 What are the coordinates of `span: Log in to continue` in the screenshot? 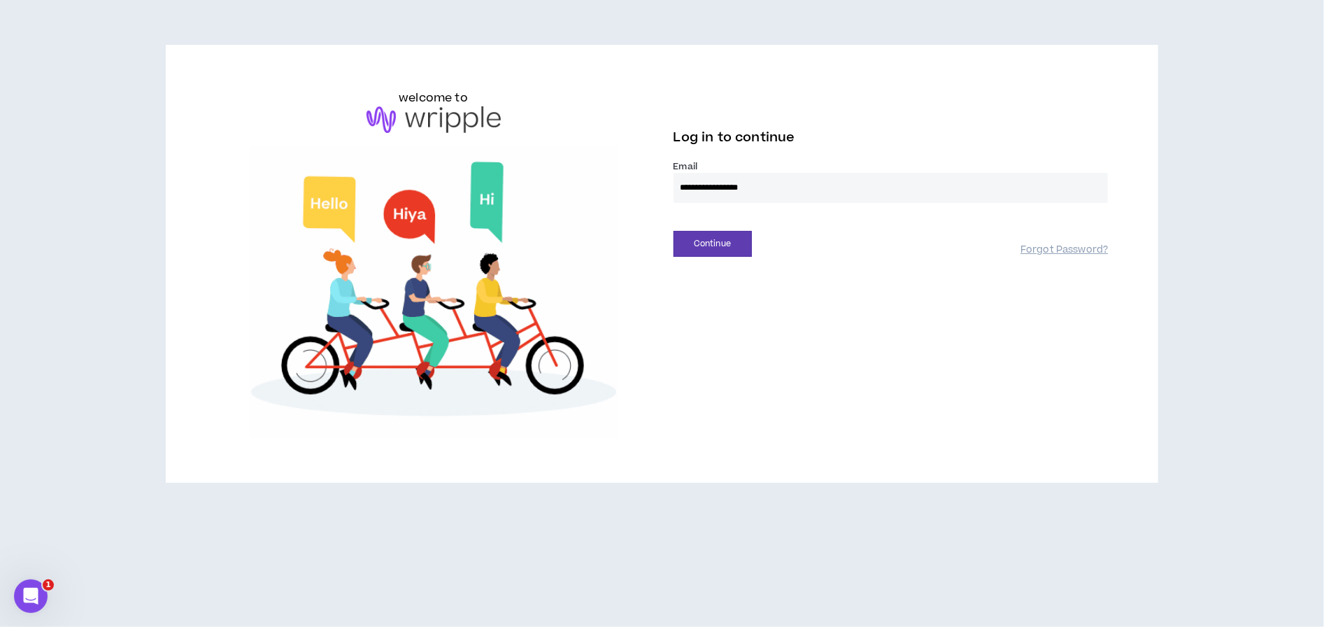 It's located at (734, 137).